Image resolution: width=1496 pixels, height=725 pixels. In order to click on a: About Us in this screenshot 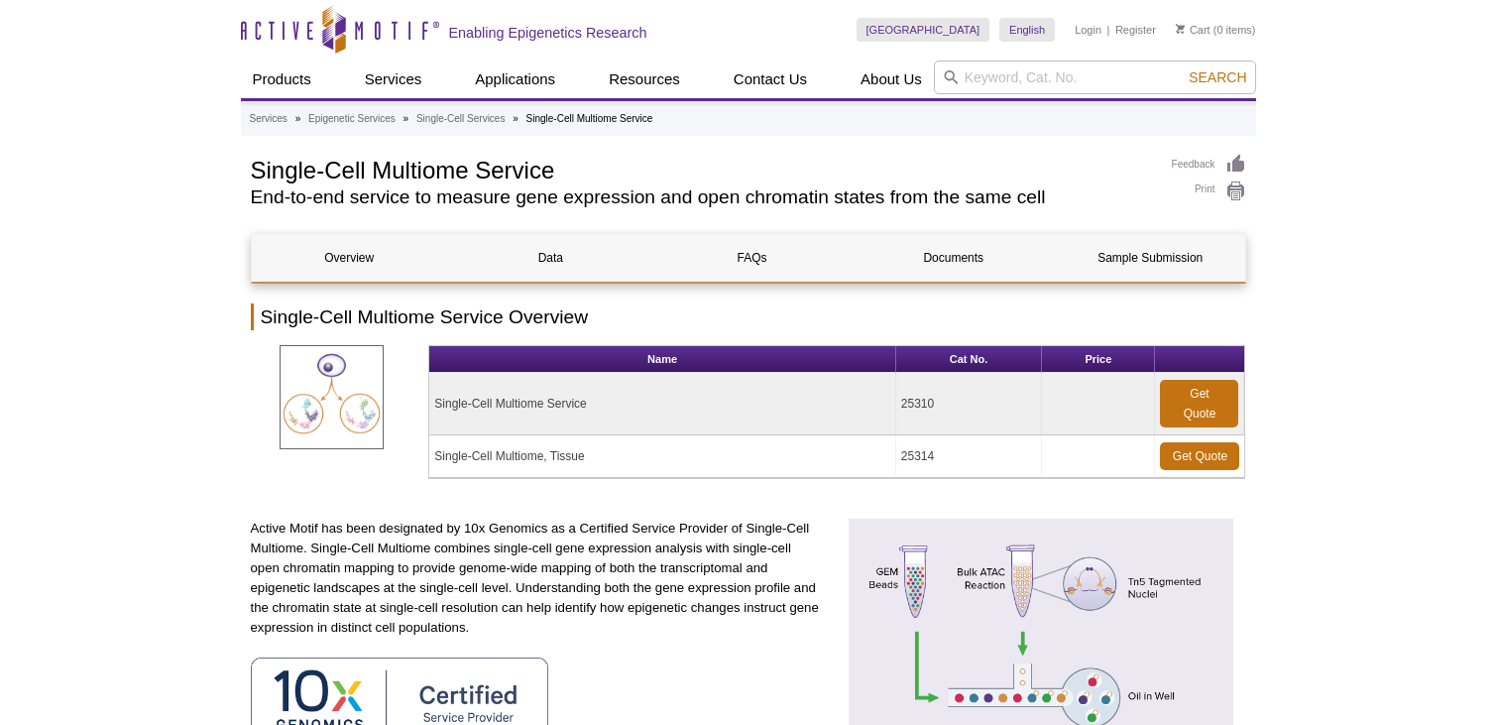, I will do `click(891, 79)`.